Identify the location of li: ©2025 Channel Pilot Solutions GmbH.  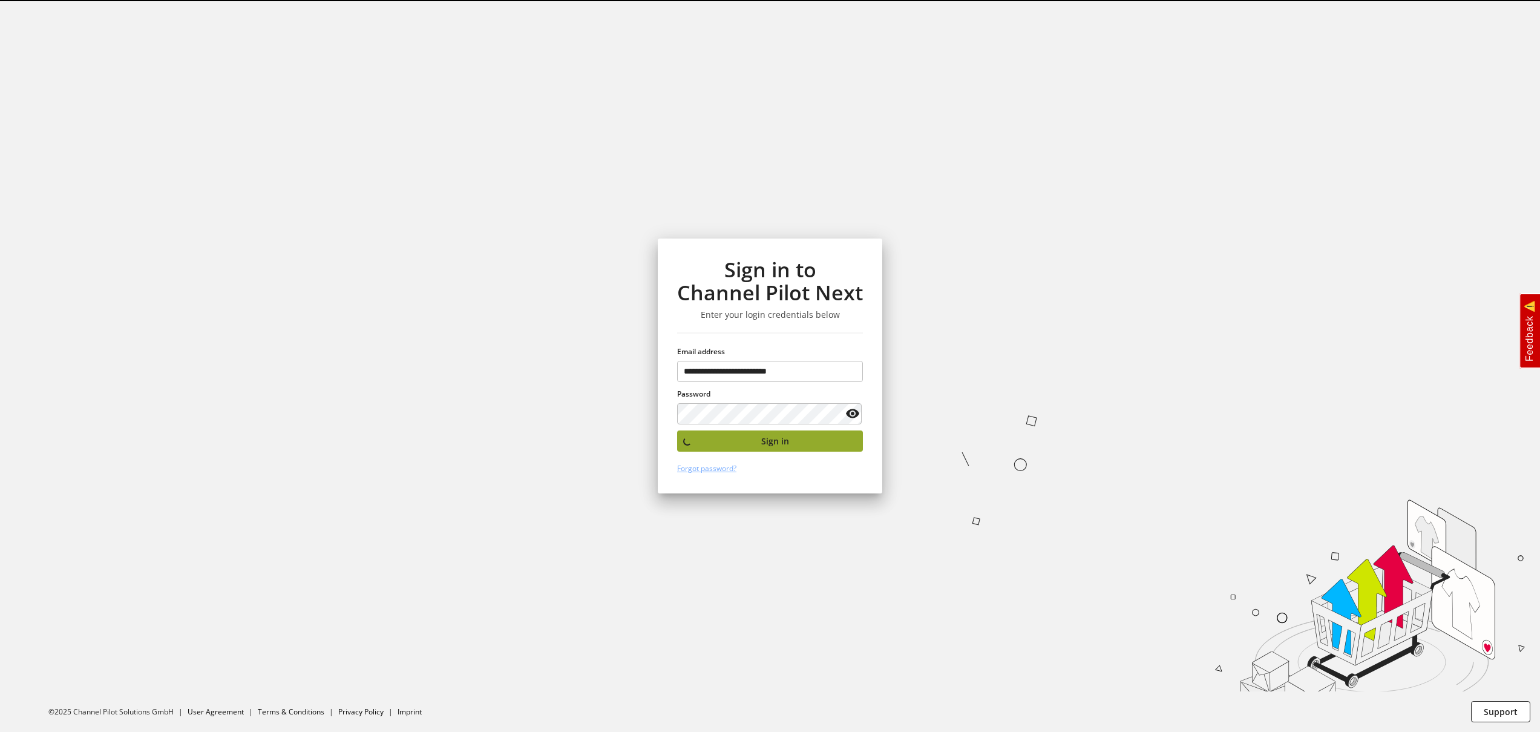
(118, 712).